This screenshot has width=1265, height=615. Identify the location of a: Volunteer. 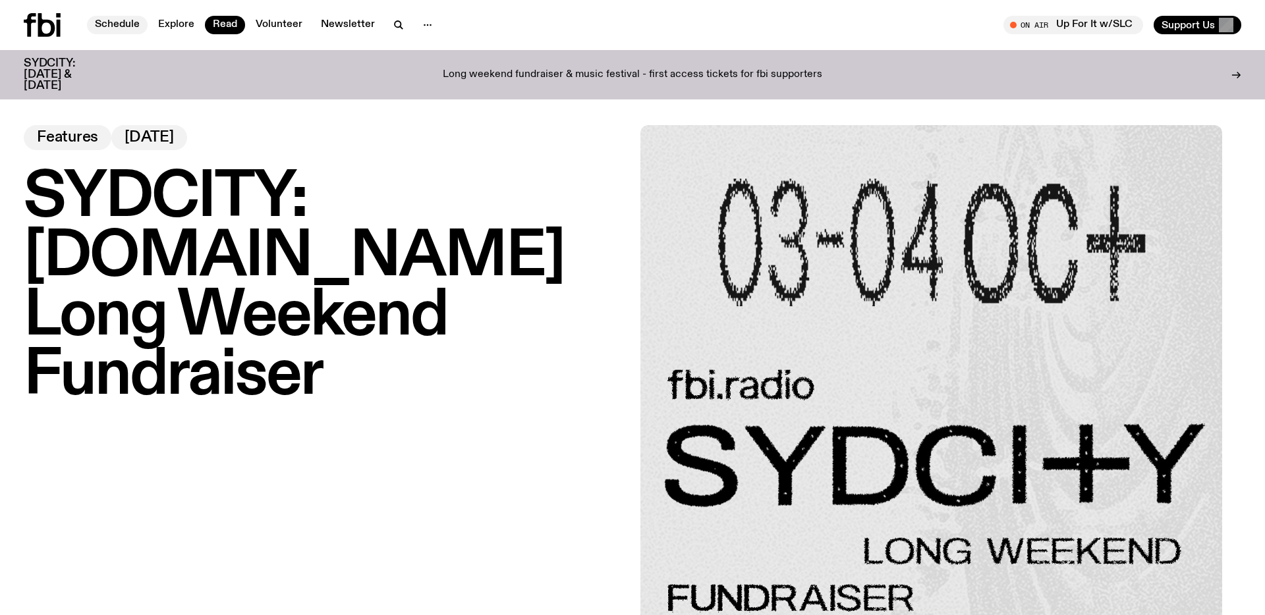
(279, 25).